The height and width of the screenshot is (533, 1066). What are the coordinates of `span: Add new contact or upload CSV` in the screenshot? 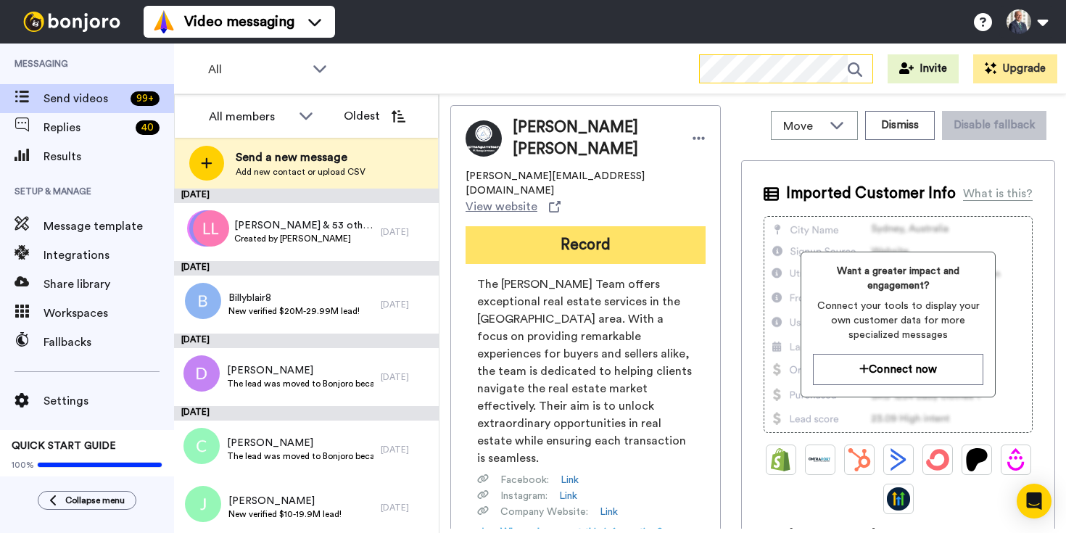 It's located at (300, 172).